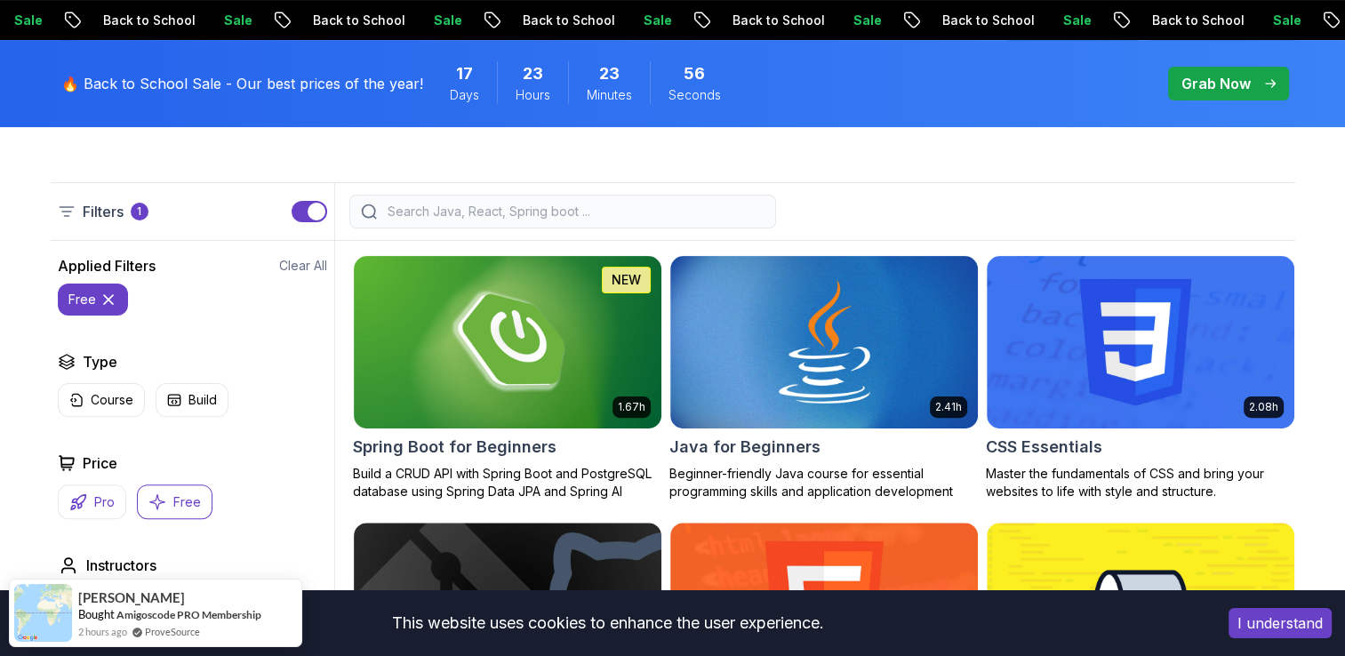 The width and height of the screenshot is (1345, 656). What do you see at coordinates (101, 400) in the screenshot?
I see `button: Course` at bounding box center [101, 400].